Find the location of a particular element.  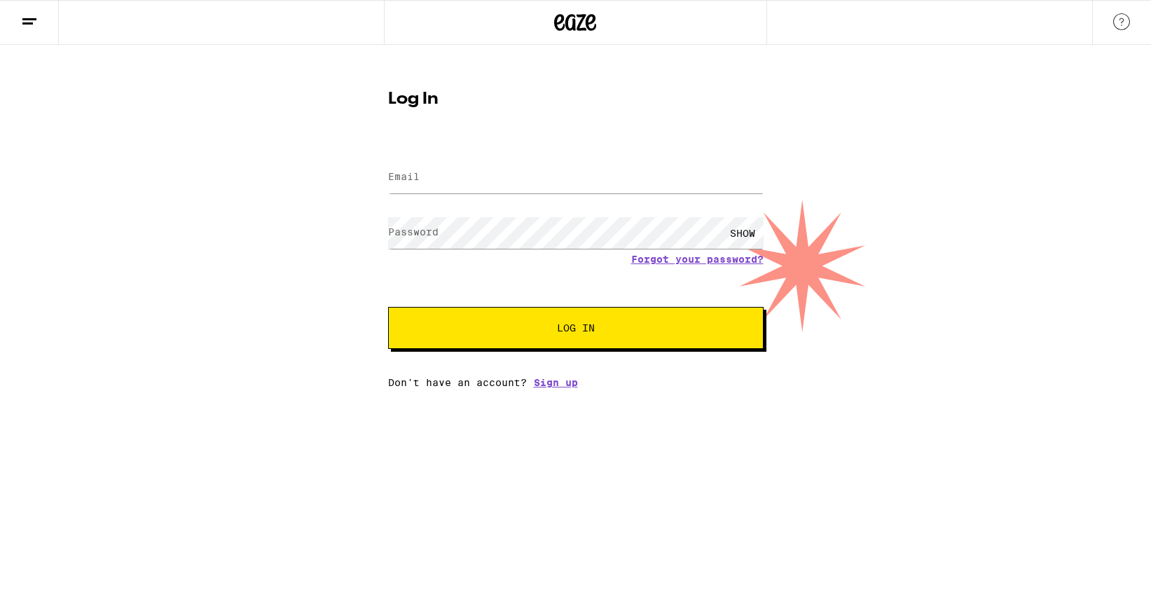

a: Forgot your password? is located at coordinates (697, 259).